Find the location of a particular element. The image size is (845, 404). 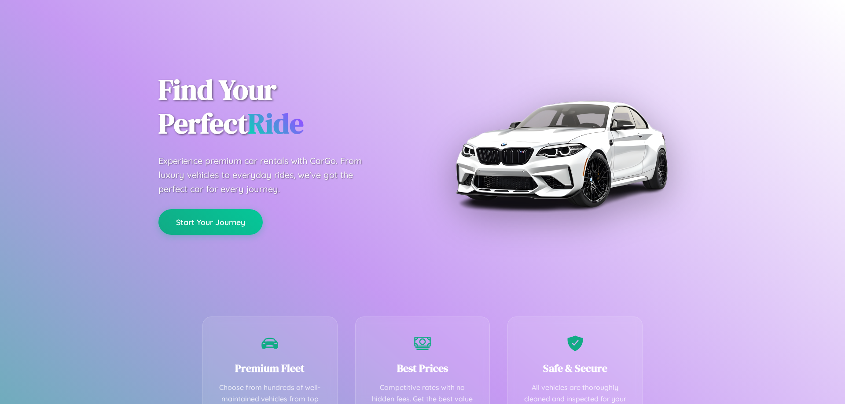

span: Ride is located at coordinates (275, 123).